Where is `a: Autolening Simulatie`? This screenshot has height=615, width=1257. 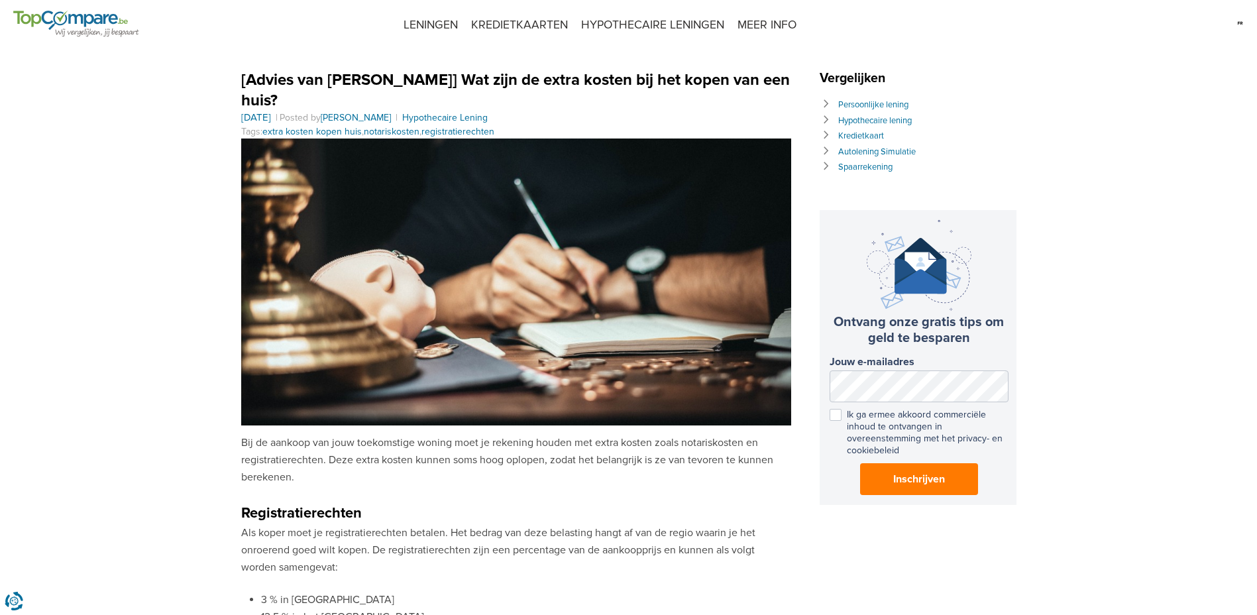 a: Autolening Simulatie is located at coordinates (876, 152).